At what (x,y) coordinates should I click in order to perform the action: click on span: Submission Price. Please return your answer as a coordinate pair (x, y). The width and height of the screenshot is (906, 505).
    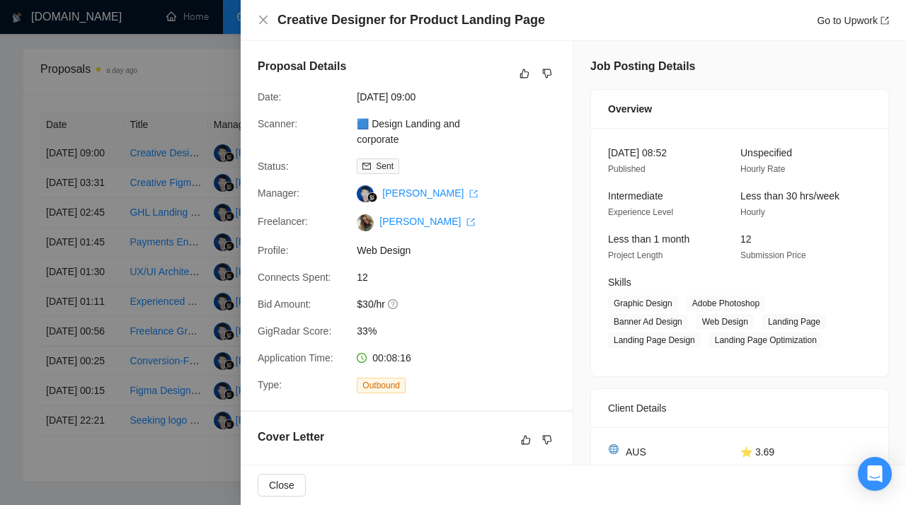
    Looking at the image, I should click on (773, 255).